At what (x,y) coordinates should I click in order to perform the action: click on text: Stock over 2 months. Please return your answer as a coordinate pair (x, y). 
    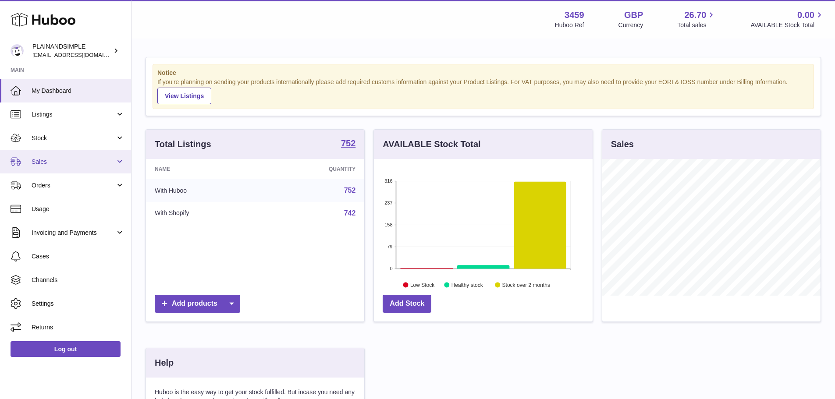
    Looking at the image, I should click on (526, 285).